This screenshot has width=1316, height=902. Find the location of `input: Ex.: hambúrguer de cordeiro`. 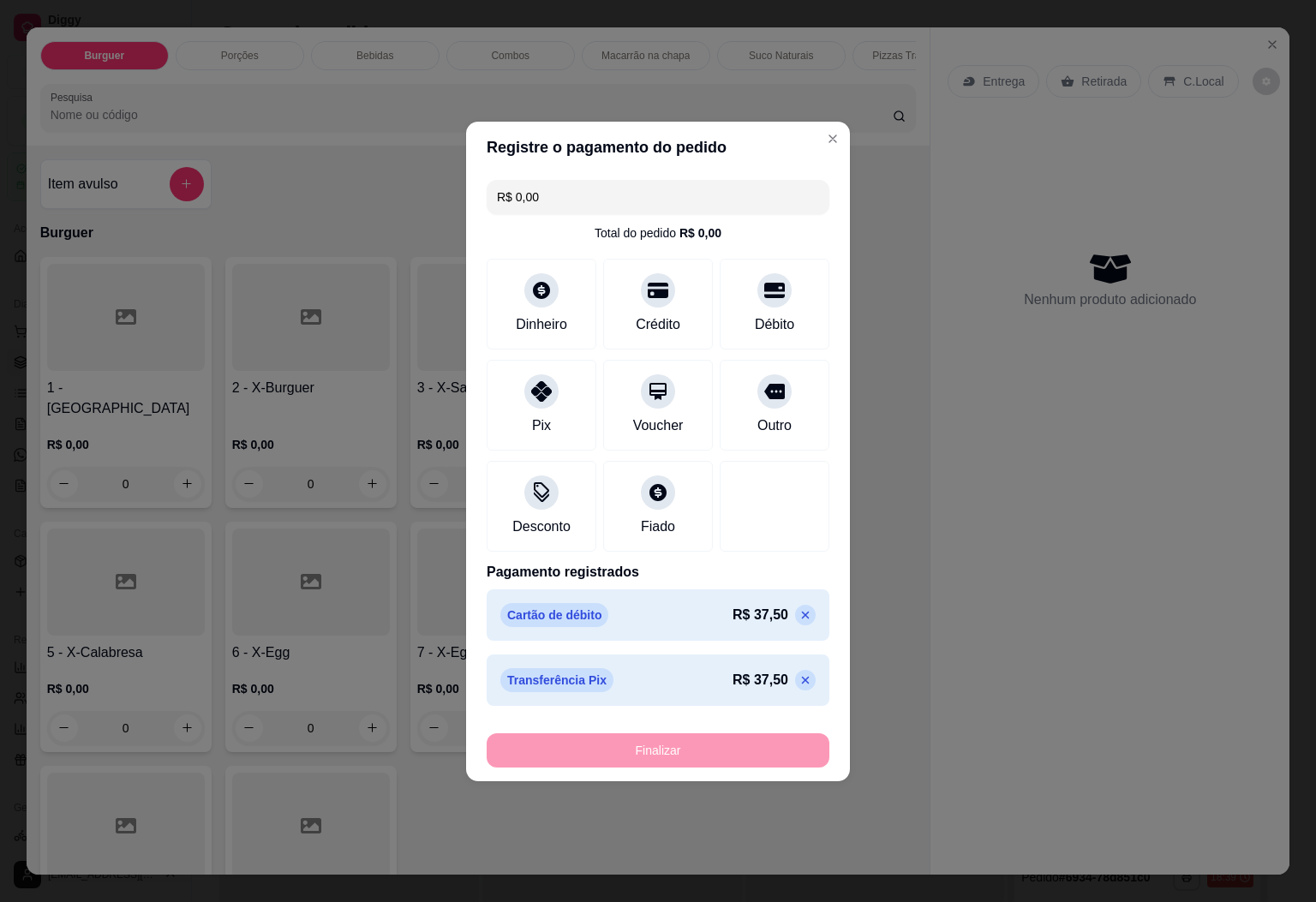

input: Ex.: hambúrguer de cordeiro is located at coordinates (658, 197).